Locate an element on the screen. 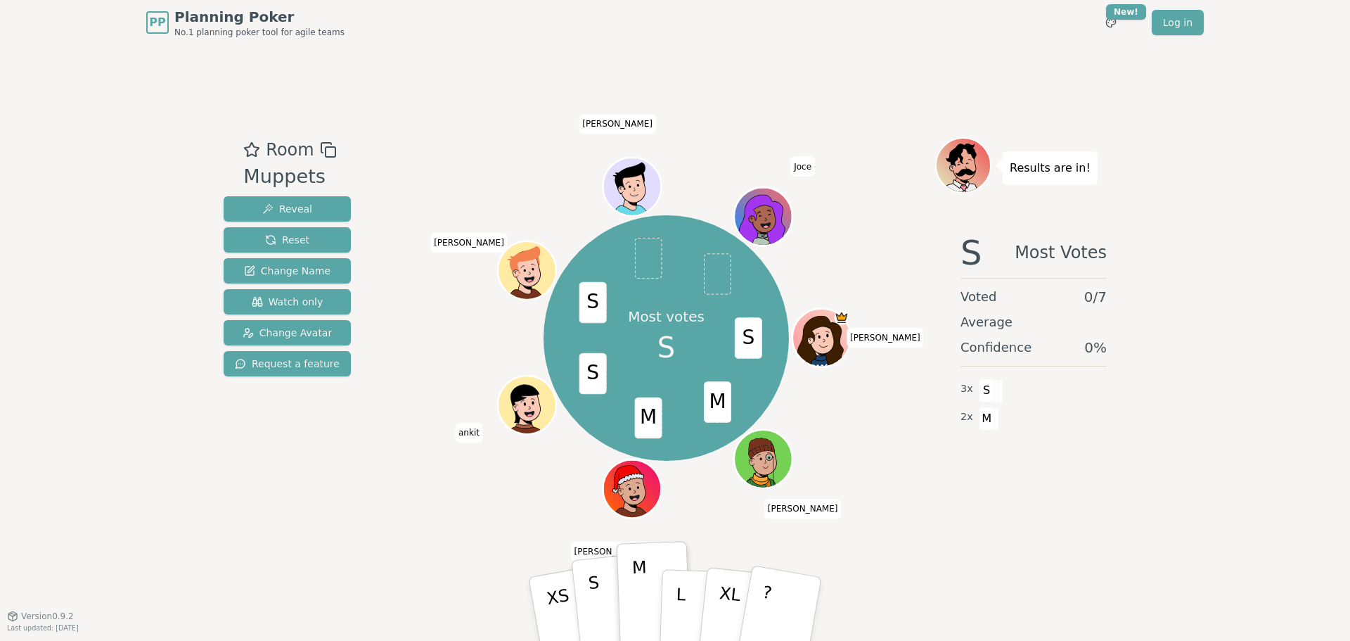 Image resolution: width=1350 pixels, height=641 pixels. a: PPPlanning PokerNo.1 planning poker tool for agile teams is located at coordinates (245, 23).